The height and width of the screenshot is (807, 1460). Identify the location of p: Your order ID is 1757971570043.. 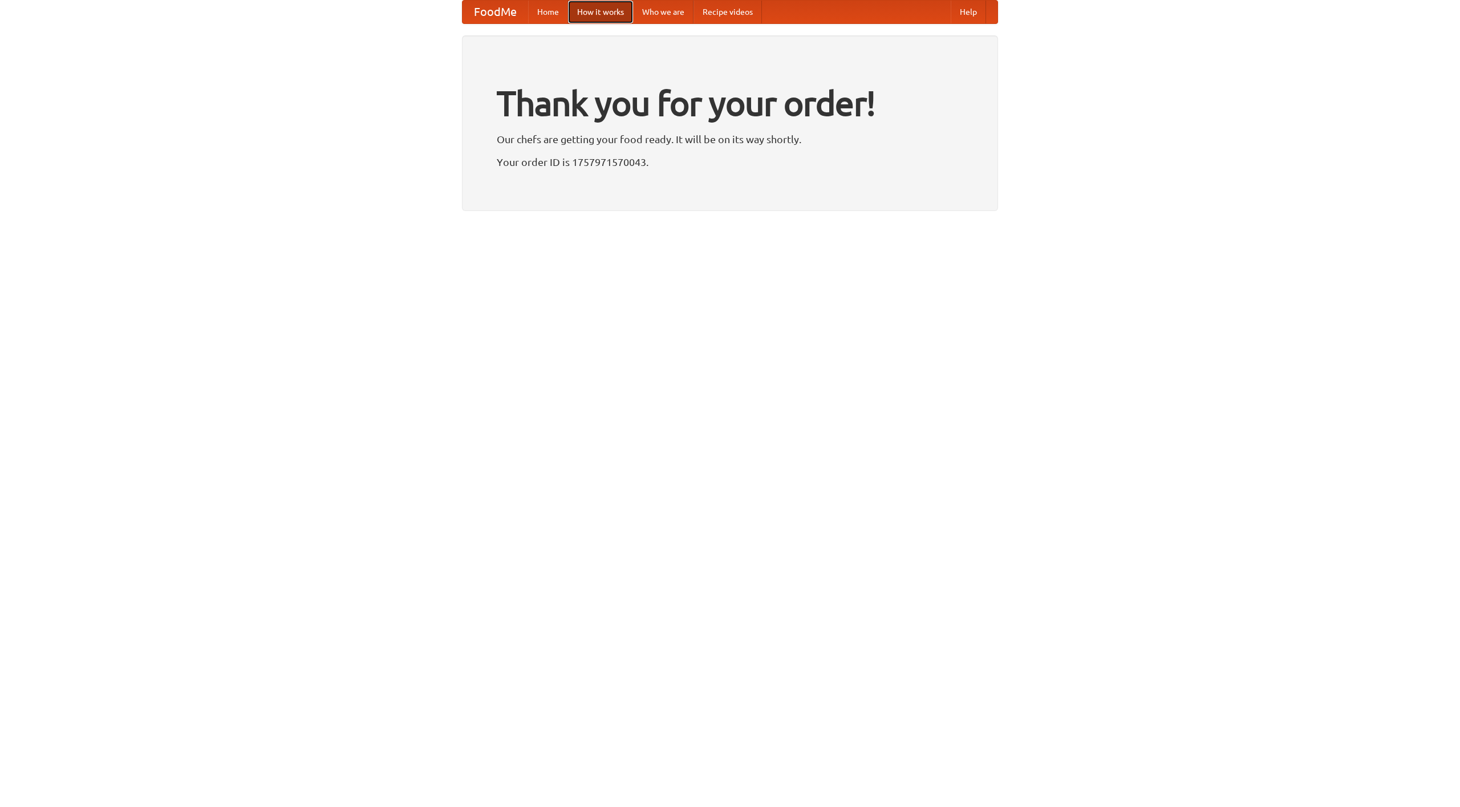
(730, 162).